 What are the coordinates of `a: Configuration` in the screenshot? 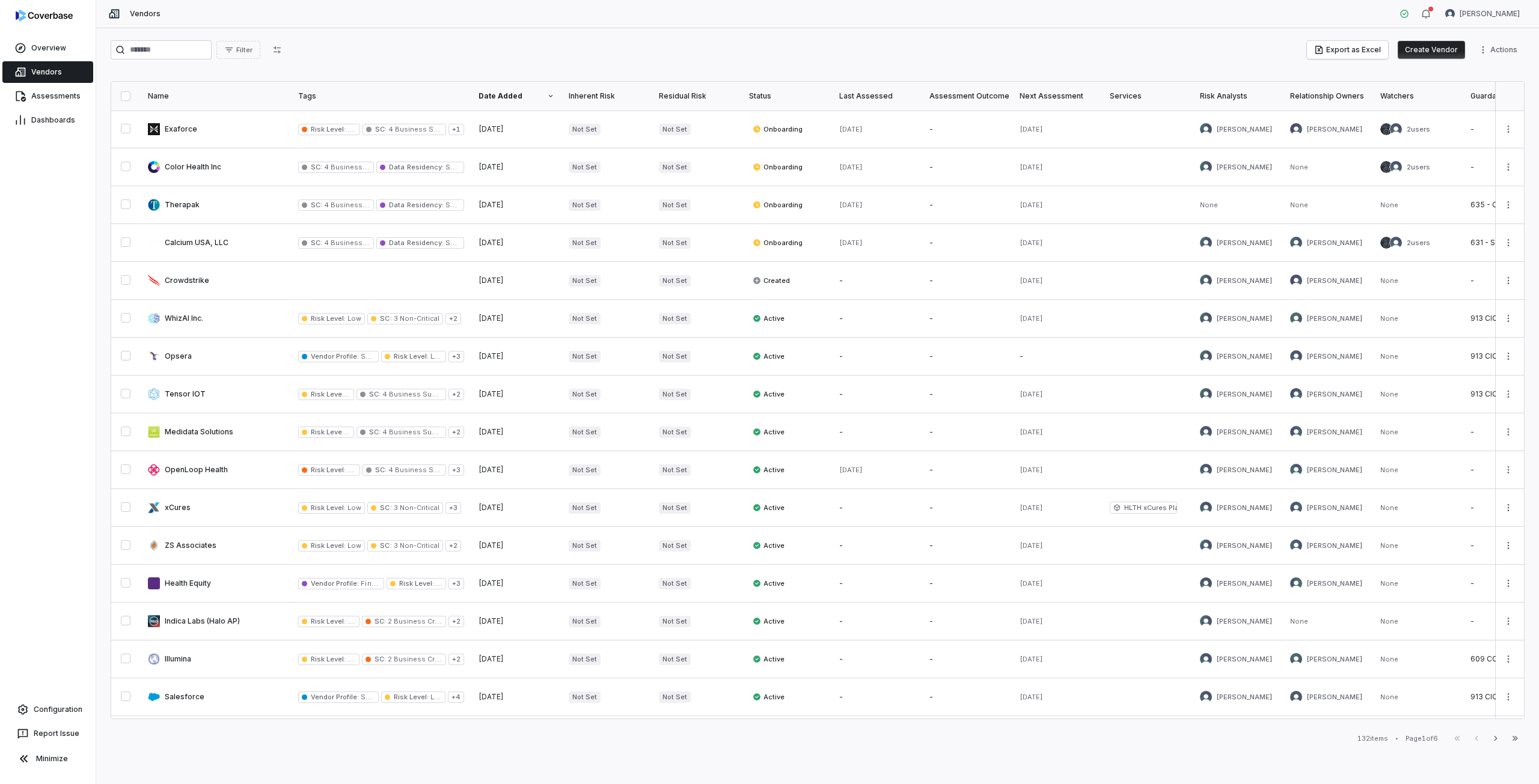 It's located at (47, 710).